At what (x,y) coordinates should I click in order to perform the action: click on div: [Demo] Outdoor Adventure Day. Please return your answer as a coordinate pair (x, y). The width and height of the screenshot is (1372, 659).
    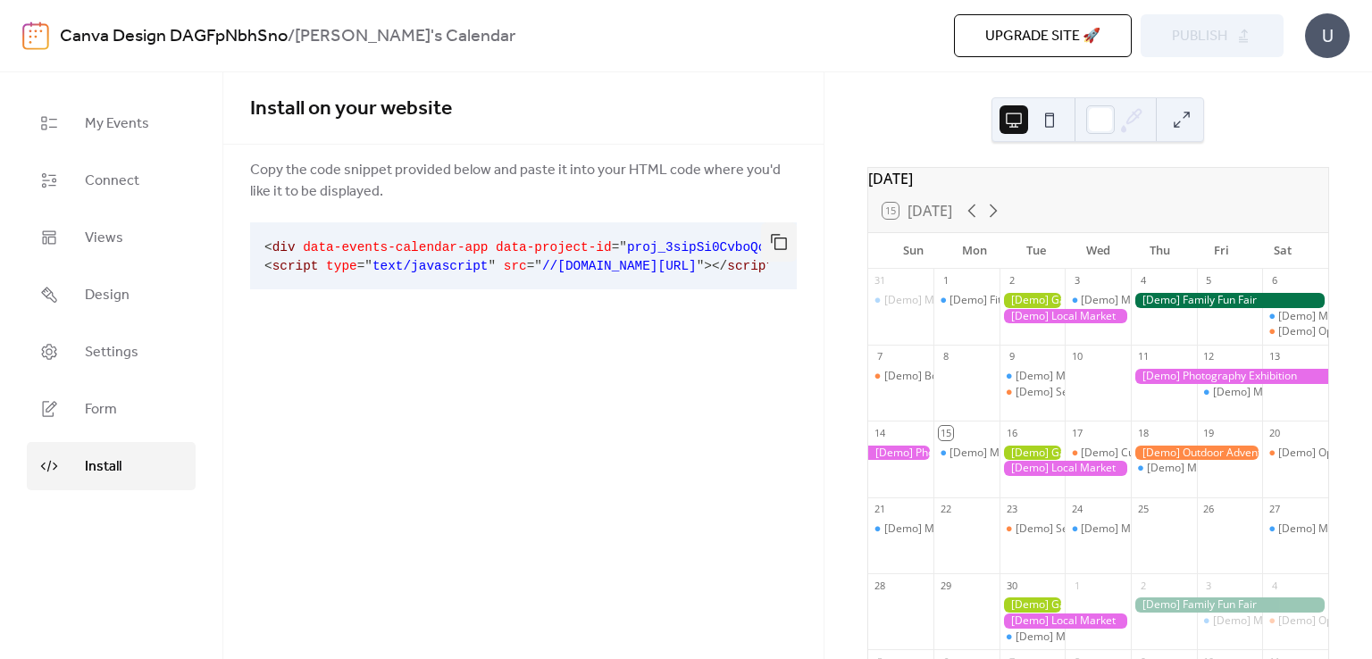
    Looking at the image, I should click on (1196, 453).